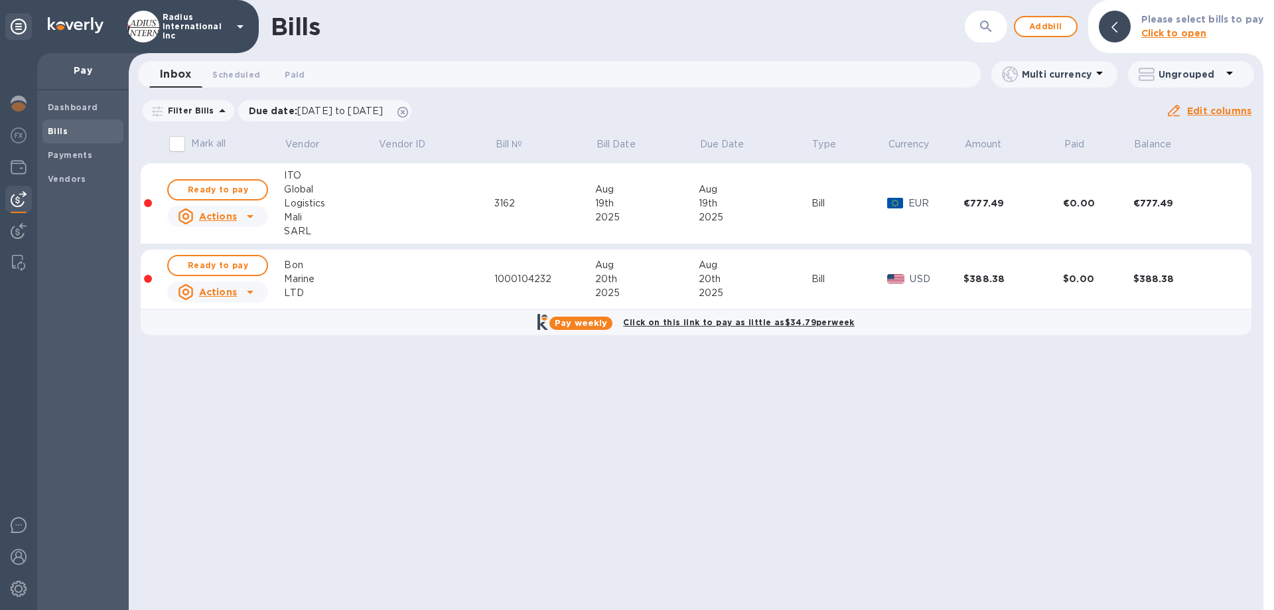 The height and width of the screenshot is (610, 1274). Describe the element at coordinates (545, 279) in the screenshot. I see `div: 1000104232` at that location.